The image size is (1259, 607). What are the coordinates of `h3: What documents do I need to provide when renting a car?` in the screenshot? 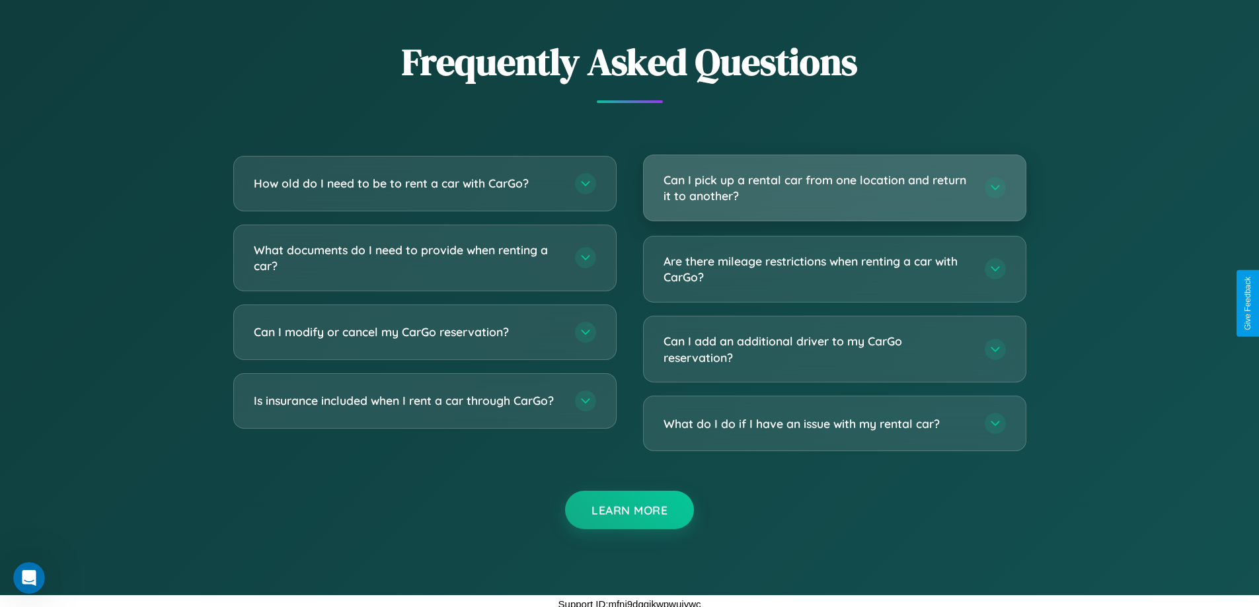 It's located at (408, 258).